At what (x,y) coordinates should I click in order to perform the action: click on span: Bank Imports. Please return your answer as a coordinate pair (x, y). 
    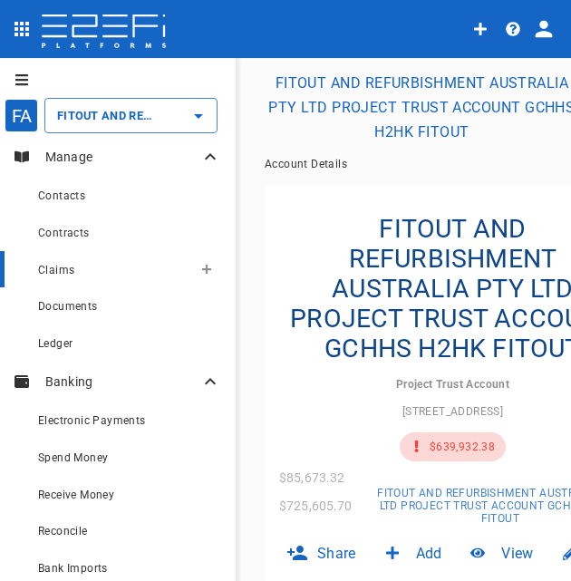
    Looking at the image, I should click on (73, 569).